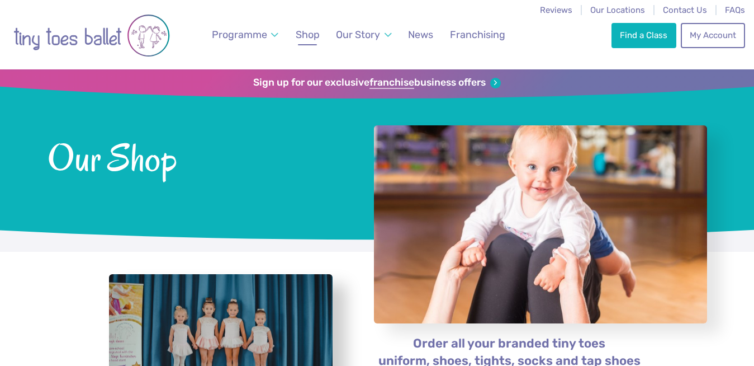 The height and width of the screenshot is (366, 754). Describe the element at coordinates (478, 34) in the screenshot. I see `span: Franchising` at that location.